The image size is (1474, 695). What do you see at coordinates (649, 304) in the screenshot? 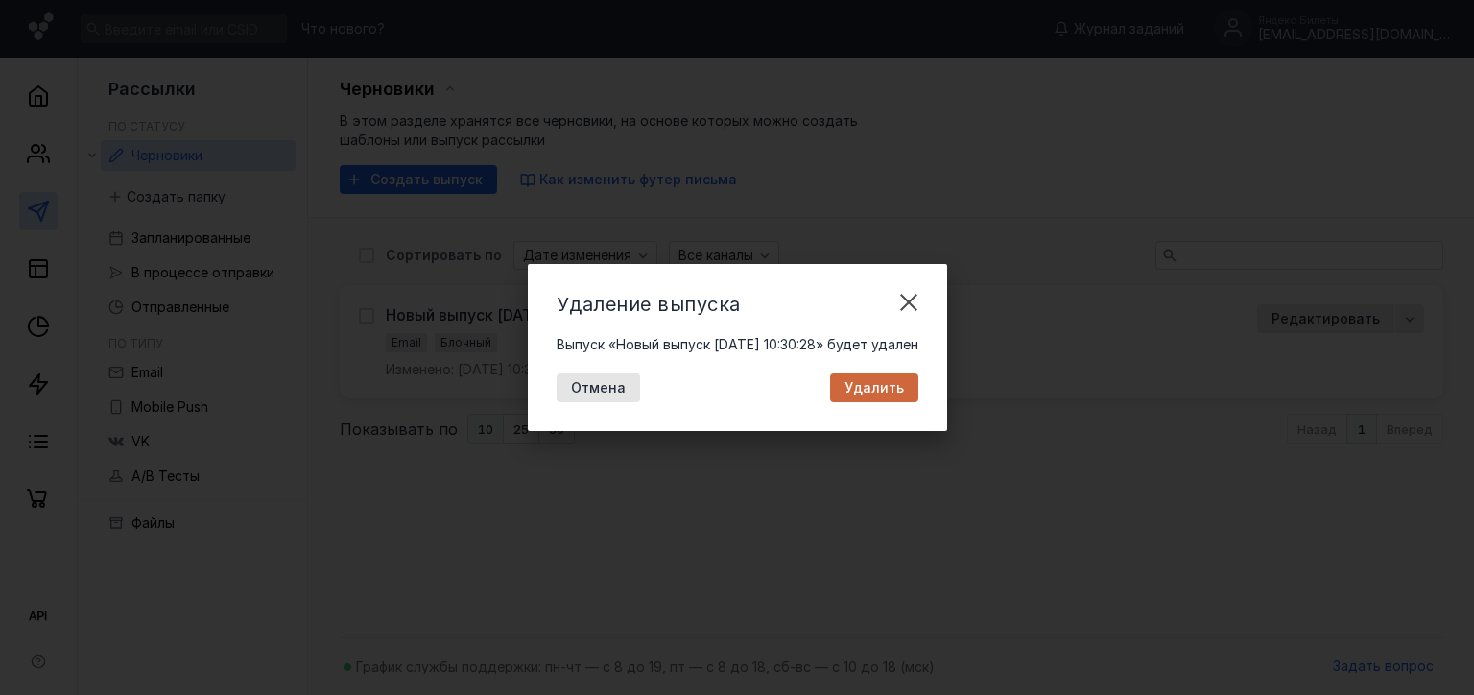
I see `span: Удаление выпуска` at bounding box center [649, 304].